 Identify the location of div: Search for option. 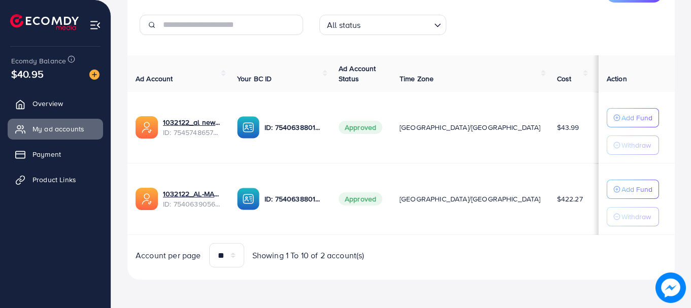
(383, 25).